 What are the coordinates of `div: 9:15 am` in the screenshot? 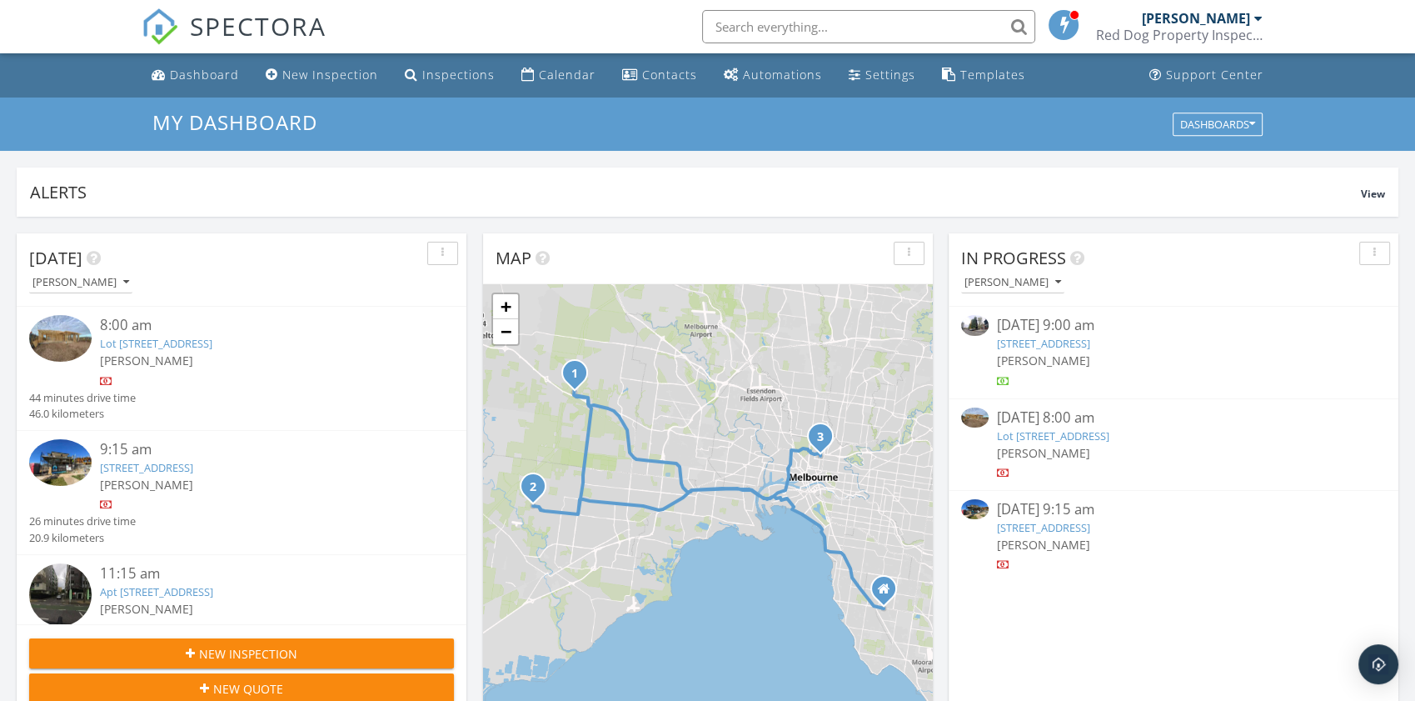 It's located at (259, 449).